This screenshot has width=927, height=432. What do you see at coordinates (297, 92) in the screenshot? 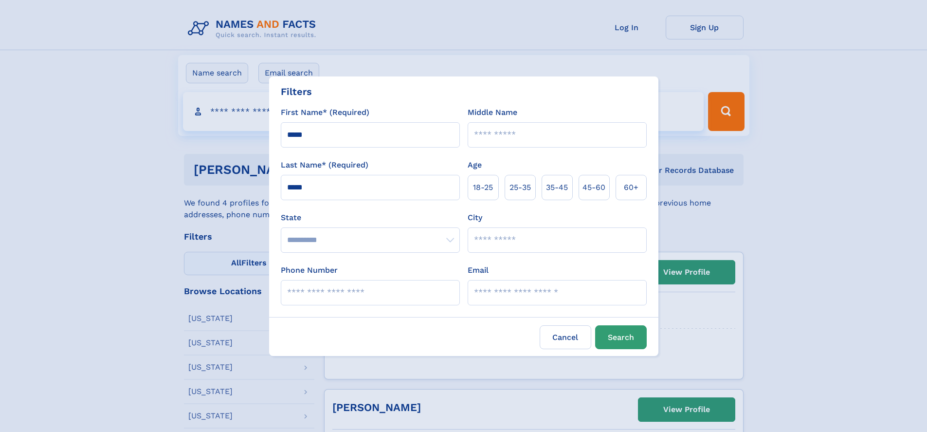
I see `div: Filters` at bounding box center [297, 92].